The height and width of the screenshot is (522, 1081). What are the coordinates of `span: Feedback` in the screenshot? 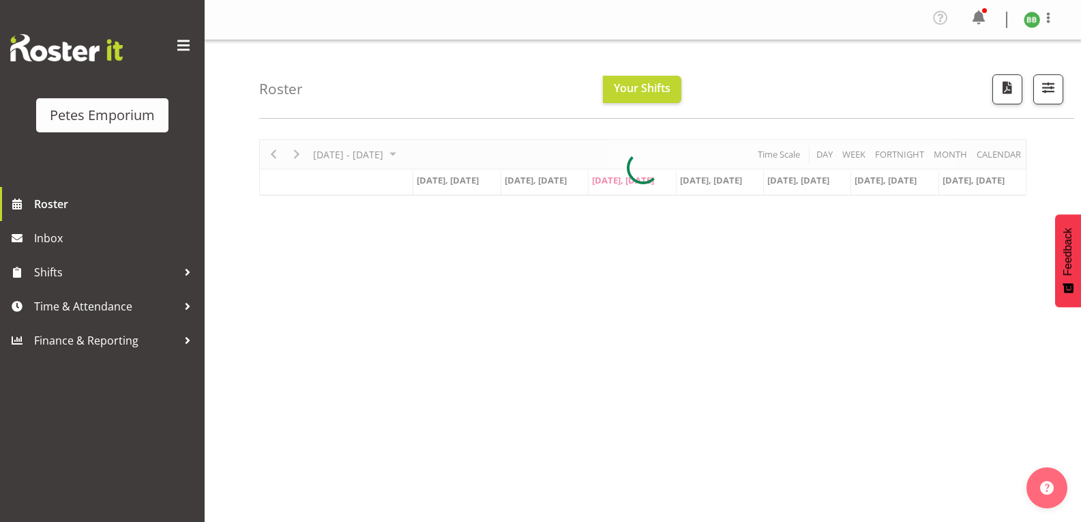 It's located at (1068, 252).